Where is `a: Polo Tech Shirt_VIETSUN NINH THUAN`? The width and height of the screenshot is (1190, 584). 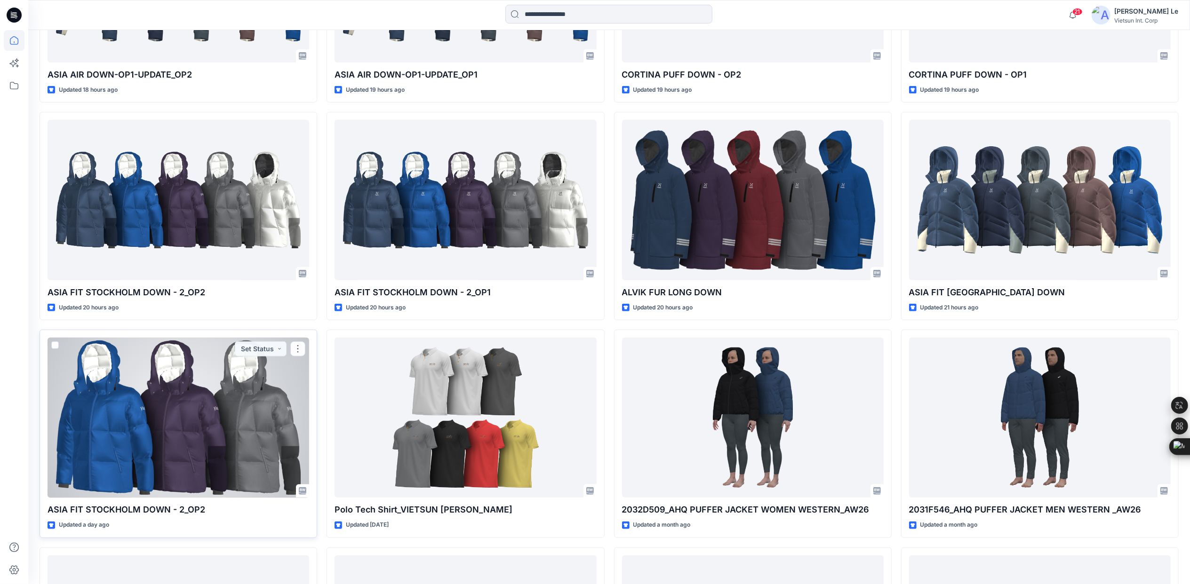
a: Polo Tech Shirt_VIETSUN NINH THUAN is located at coordinates (465, 418).